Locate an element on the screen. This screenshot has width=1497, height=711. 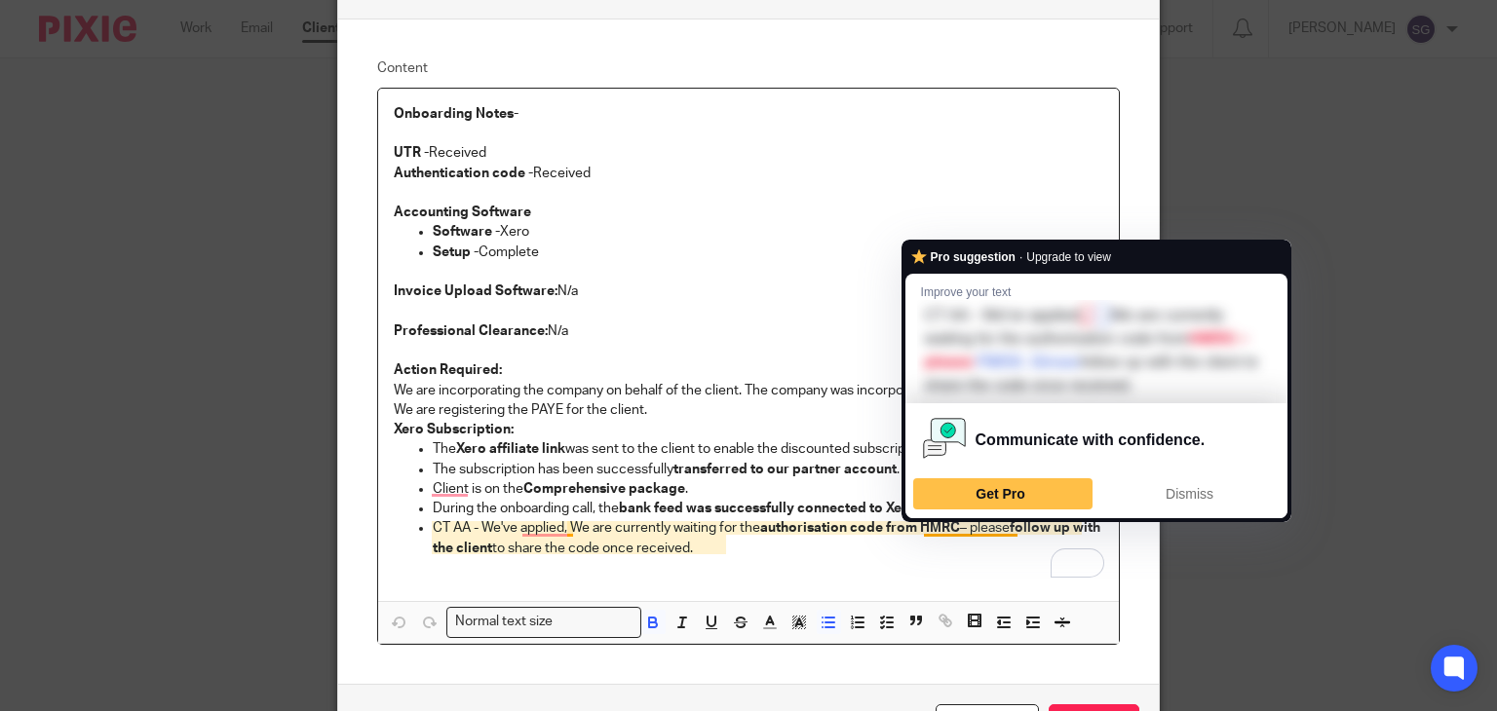
p: The subscription has been successfully . is located at coordinates (768, 470).